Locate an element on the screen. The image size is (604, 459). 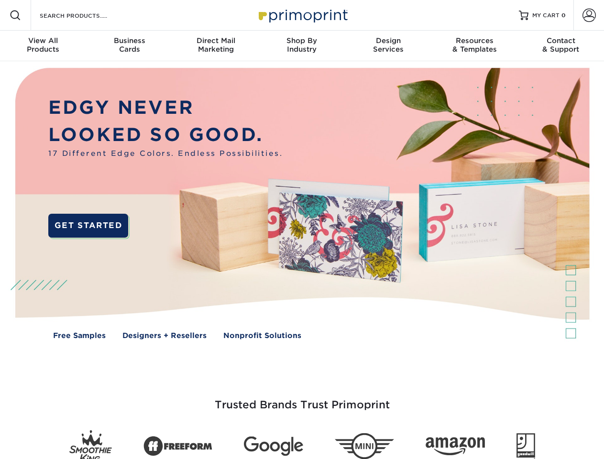
a: DesignServices is located at coordinates (388, 46).